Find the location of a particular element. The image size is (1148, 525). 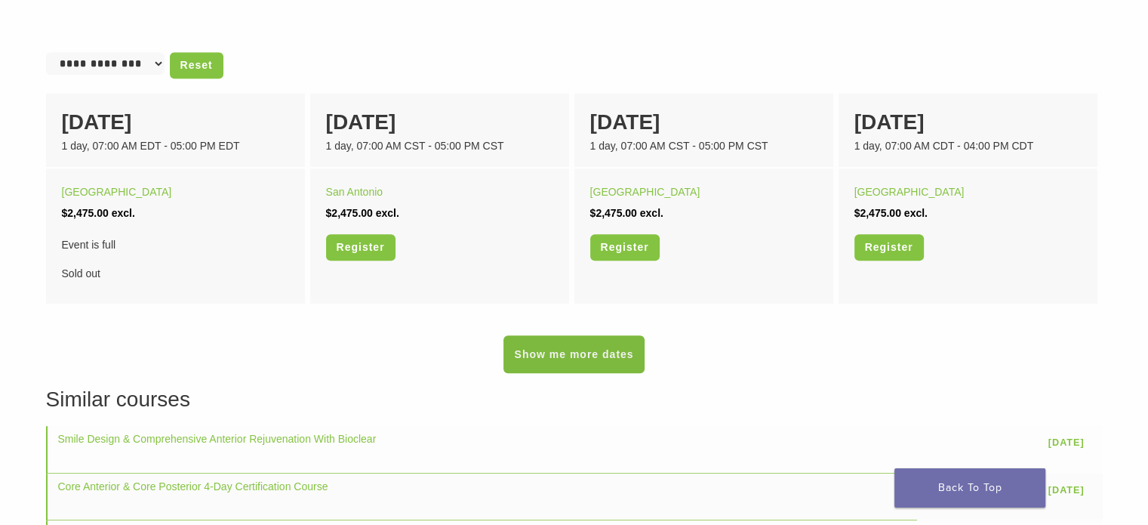

a: Core Anterior & Core Posterior 4-Day Certification Course is located at coordinates (193, 486).